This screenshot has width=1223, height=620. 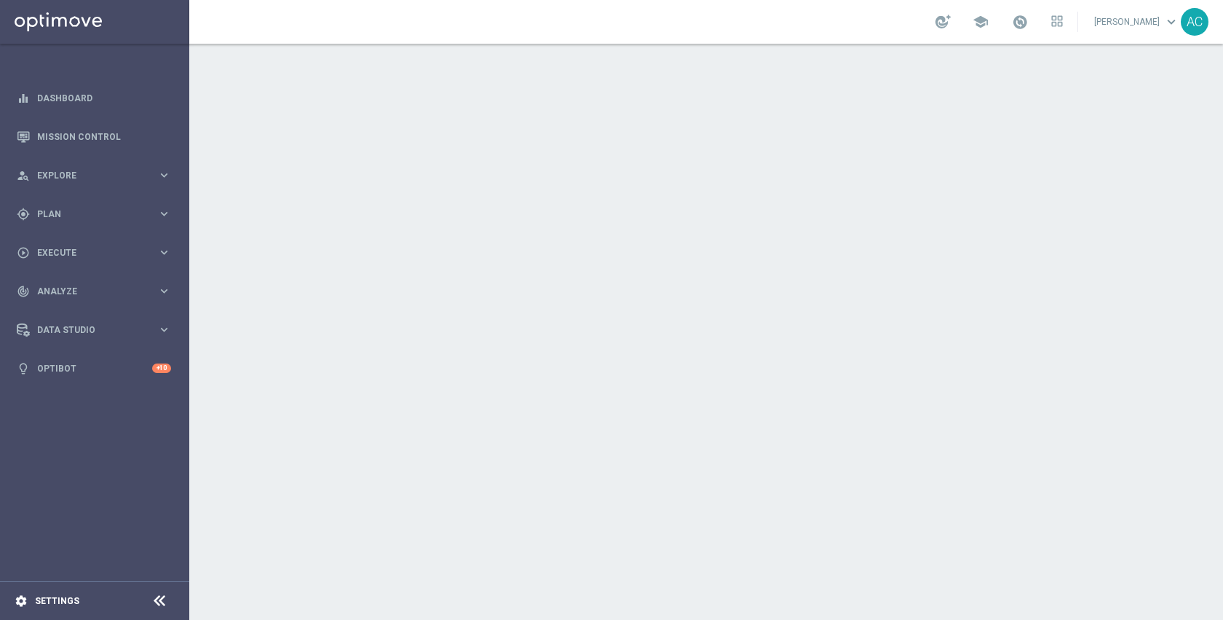 What do you see at coordinates (57, 601) in the screenshot?
I see `a: Settings` at bounding box center [57, 601].